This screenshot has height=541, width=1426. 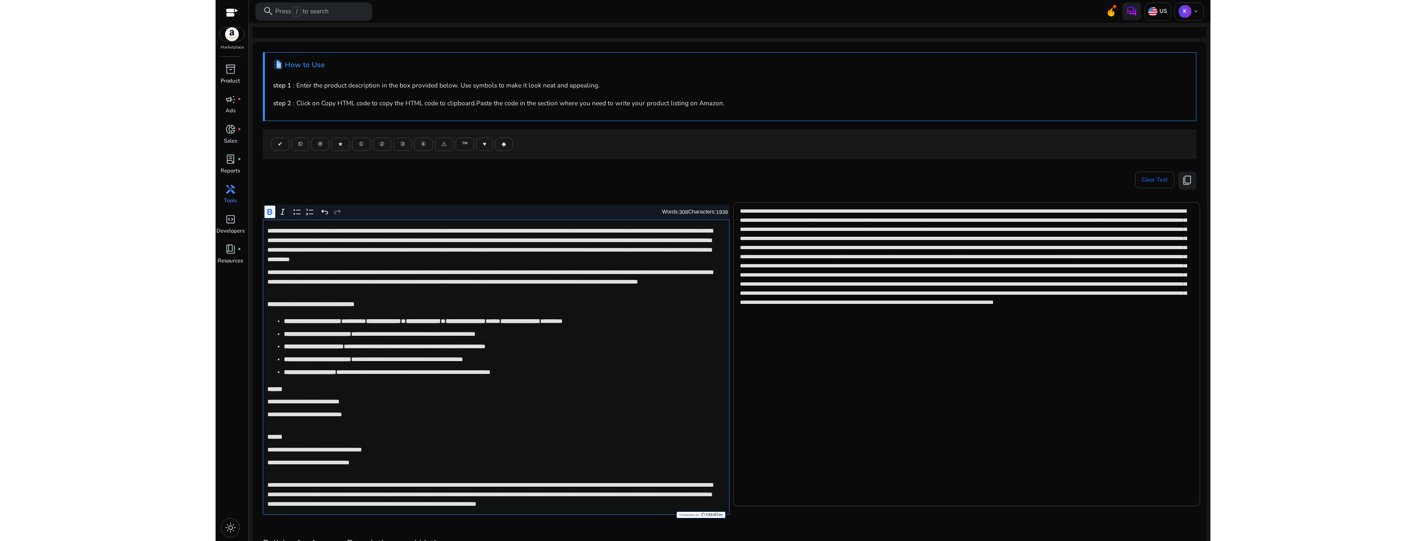 I want to click on span: ③, so click(x=403, y=144).